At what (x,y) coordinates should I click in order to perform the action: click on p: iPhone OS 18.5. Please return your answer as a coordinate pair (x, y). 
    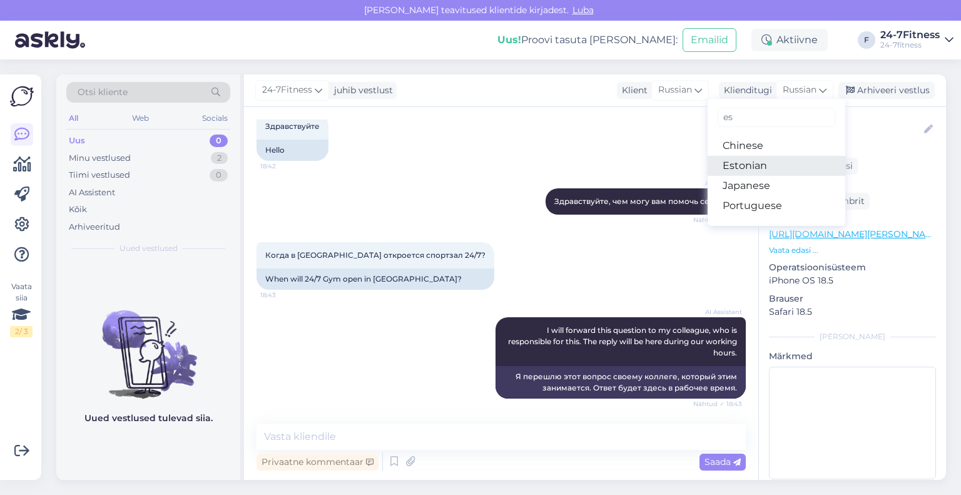
    Looking at the image, I should click on (852, 280).